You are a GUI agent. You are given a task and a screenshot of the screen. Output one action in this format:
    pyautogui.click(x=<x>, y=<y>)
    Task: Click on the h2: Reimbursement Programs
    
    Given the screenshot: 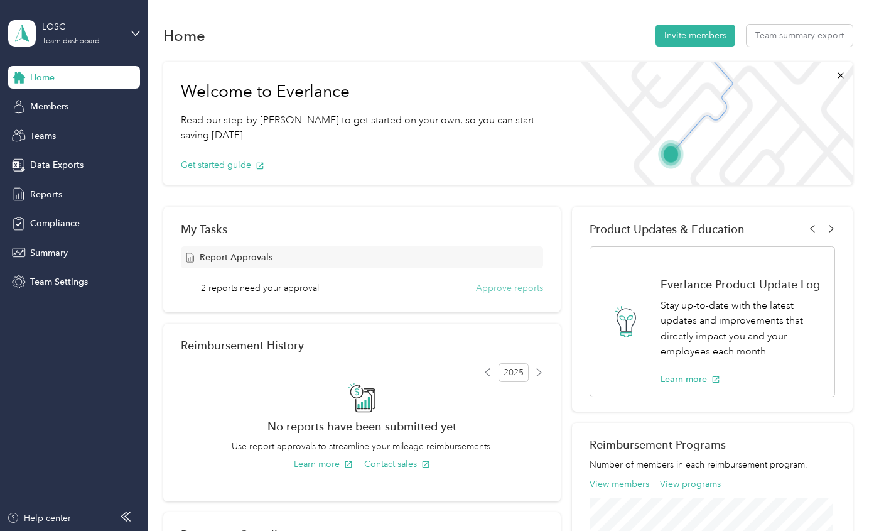 What is the action you would take?
    pyautogui.click(x=712, y=444)
    